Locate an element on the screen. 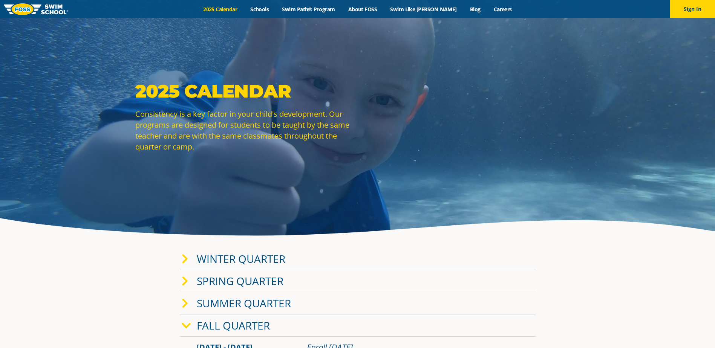 The height and width of the screenshot is (348, 715). a: Summer Quarter is located at coordinates (244, 304).